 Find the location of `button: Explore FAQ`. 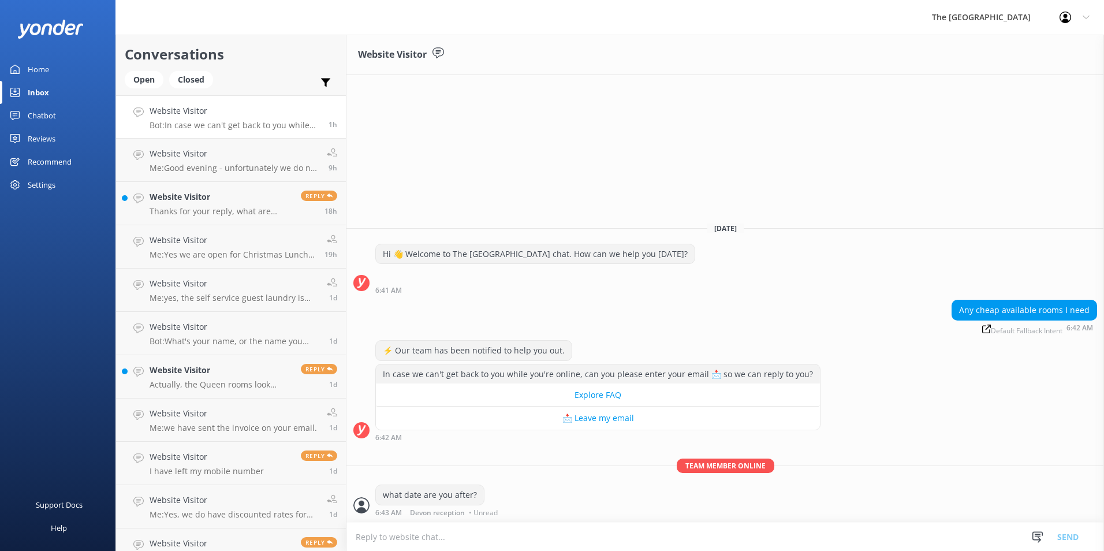

button: Explore FAQ is located at coordinates (598, 395).